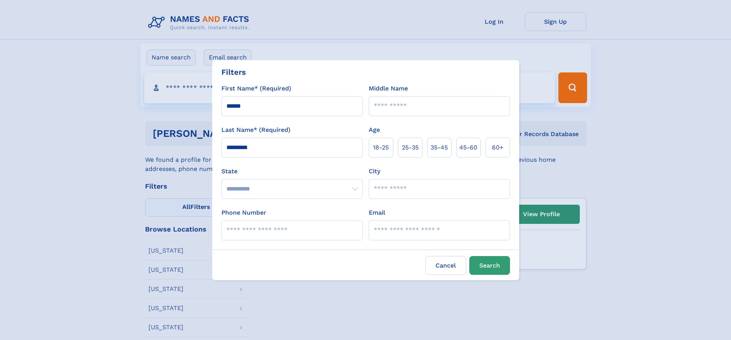 This screenshot has height=340, width=731. I want to click on label: State, so click(292, 171).